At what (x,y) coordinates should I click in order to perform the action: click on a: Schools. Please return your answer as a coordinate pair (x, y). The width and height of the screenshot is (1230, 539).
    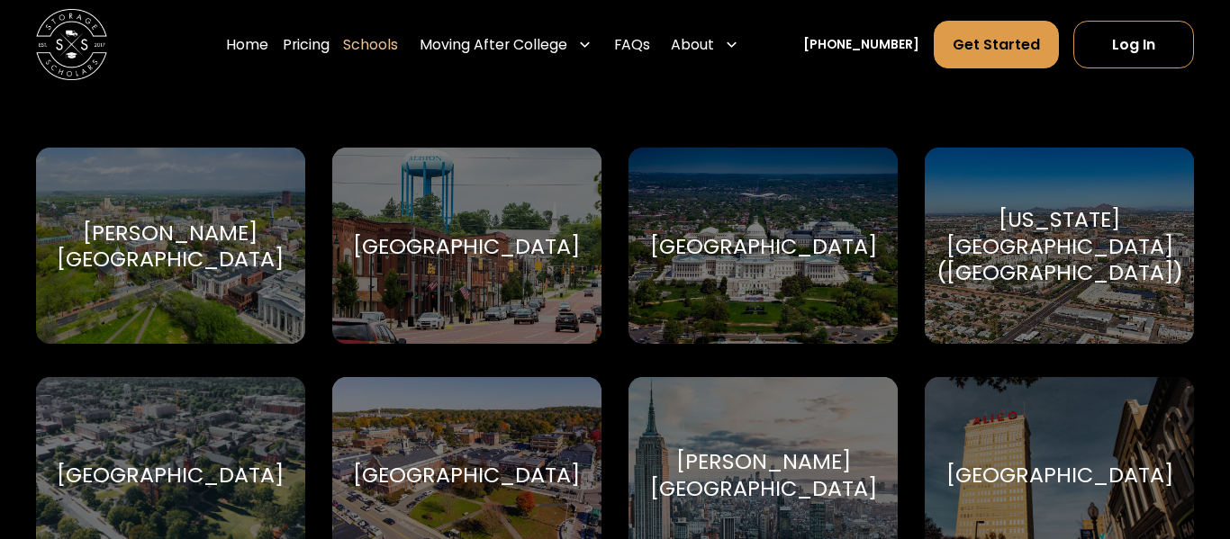
    Looking at the image, I should click on (370, 44).